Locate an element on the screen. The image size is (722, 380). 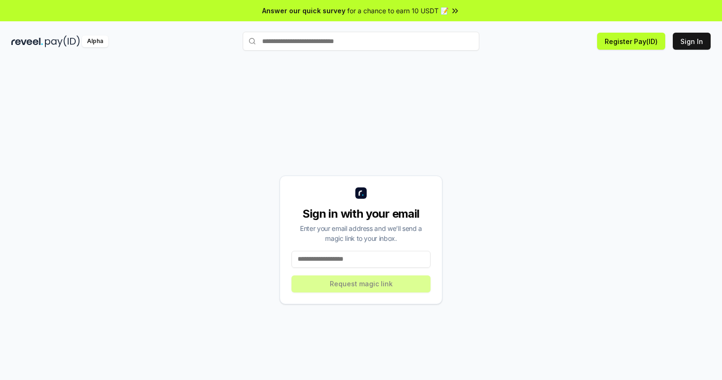
div: Alpha is located at coordinates (95, 41).